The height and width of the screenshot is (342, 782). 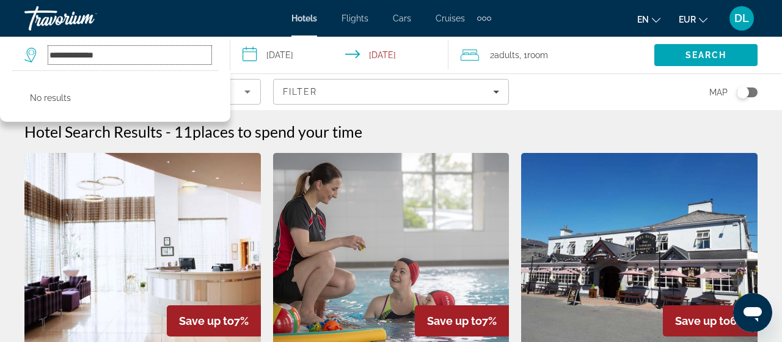 What do you see at coordinates (538, 55) in the screenshot?
I see `span: Room` at bounding box center [538, 55].